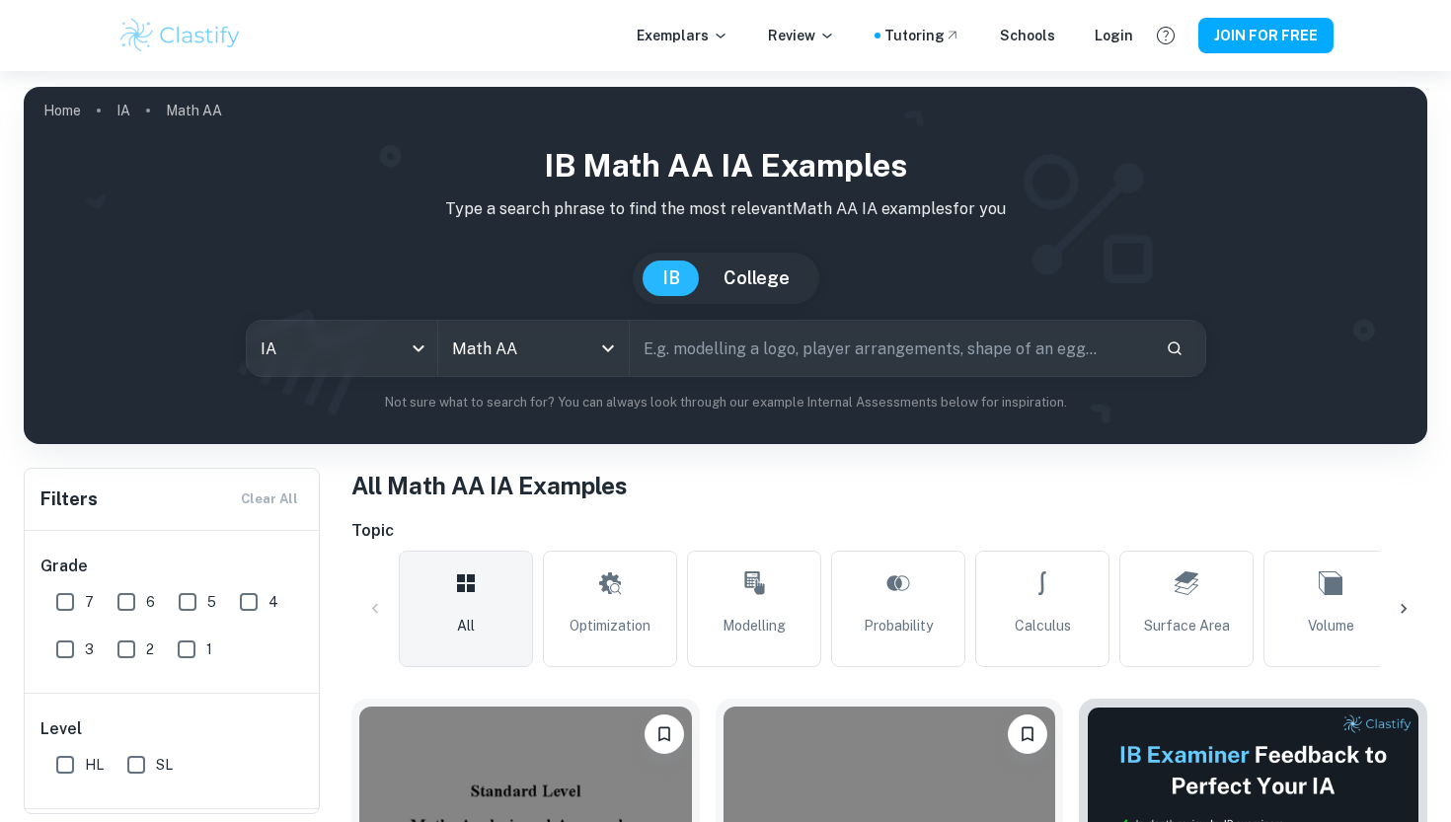 The height and width of the screenshot is (822, 1451). What do you see at coordinates (1174, 348) in the screenshot?
I see `button: Search` at bounding box center [1174, 348].